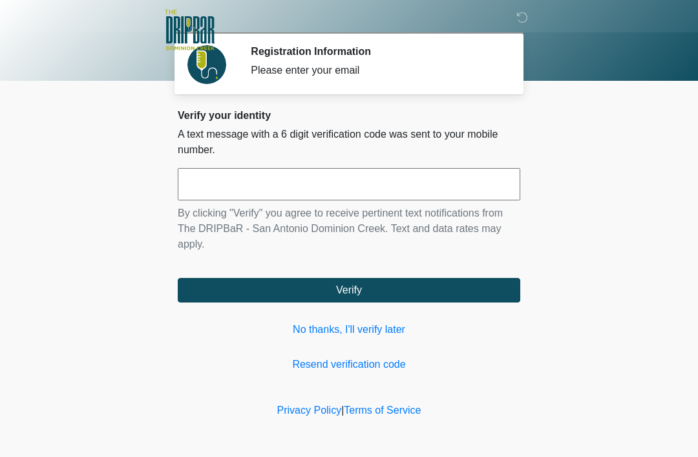  Describe the element at coordinates (382, 410) in the screenshot. I see `a: Terms of Service` at that location.